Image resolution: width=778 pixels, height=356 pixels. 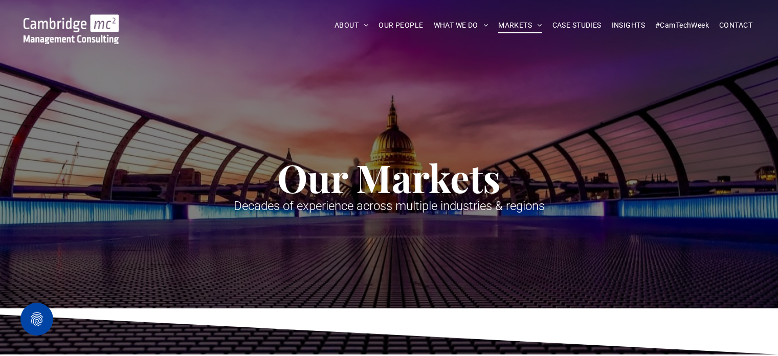 What do you see at coordinates (577, 25) in the screenshot?
I see `a: CASE STUDIES` at bounding box center [577, 25].